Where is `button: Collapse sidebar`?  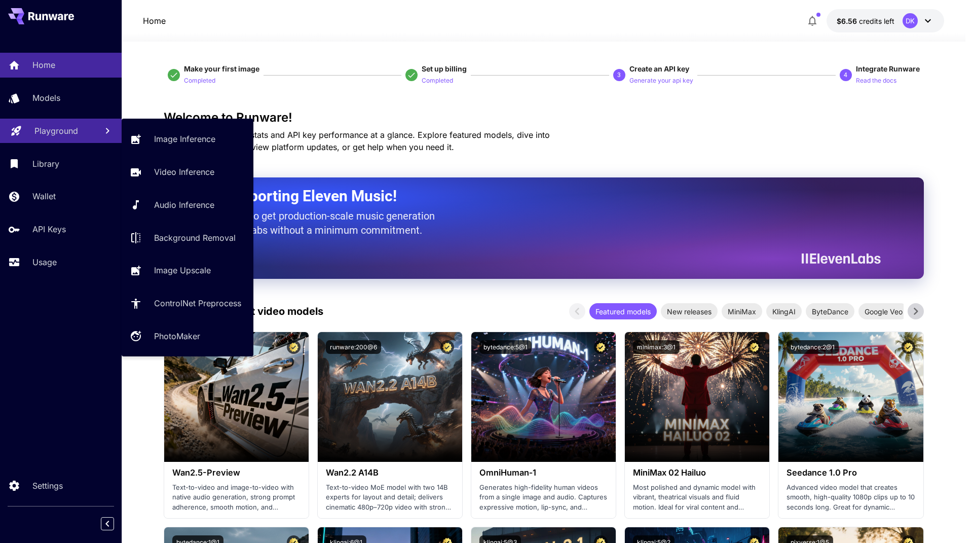
button: Collapse sidebar is located at coordinates (107, 524).